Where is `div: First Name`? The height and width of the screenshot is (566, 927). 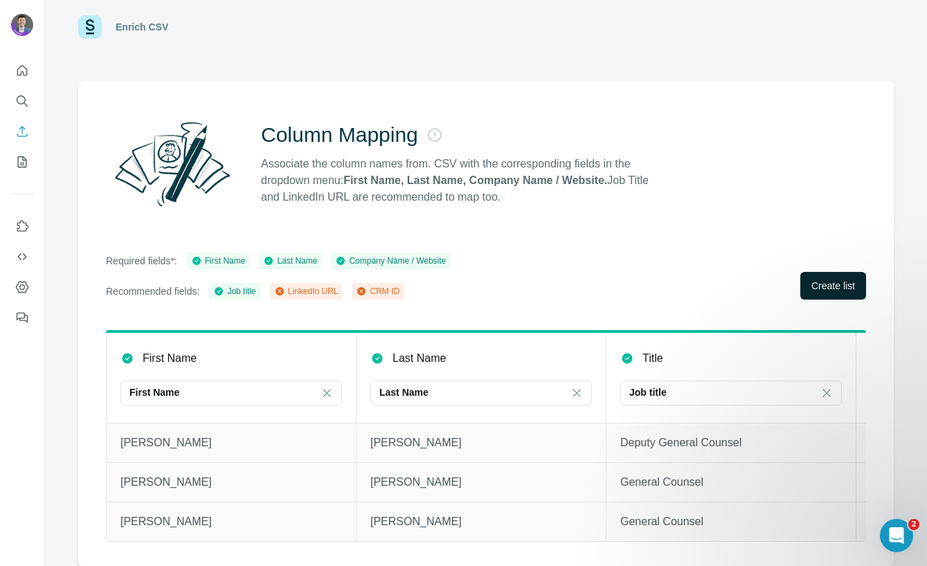
div: First Name is located at coordinates (218, 261).